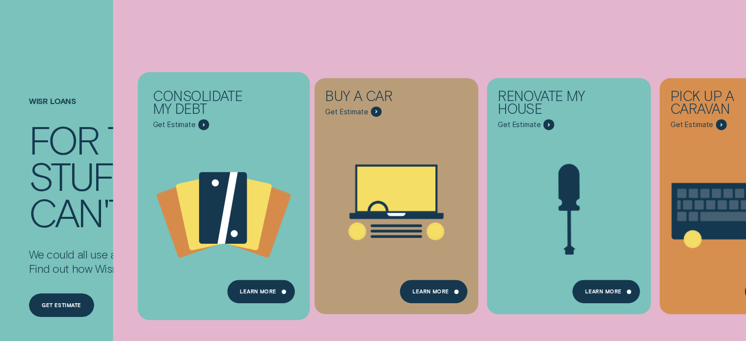  What do you see at coordinates (396, 193) in the screenshot?
I see `a: Buy a car - Learn more` at bounding box center [396, 193].